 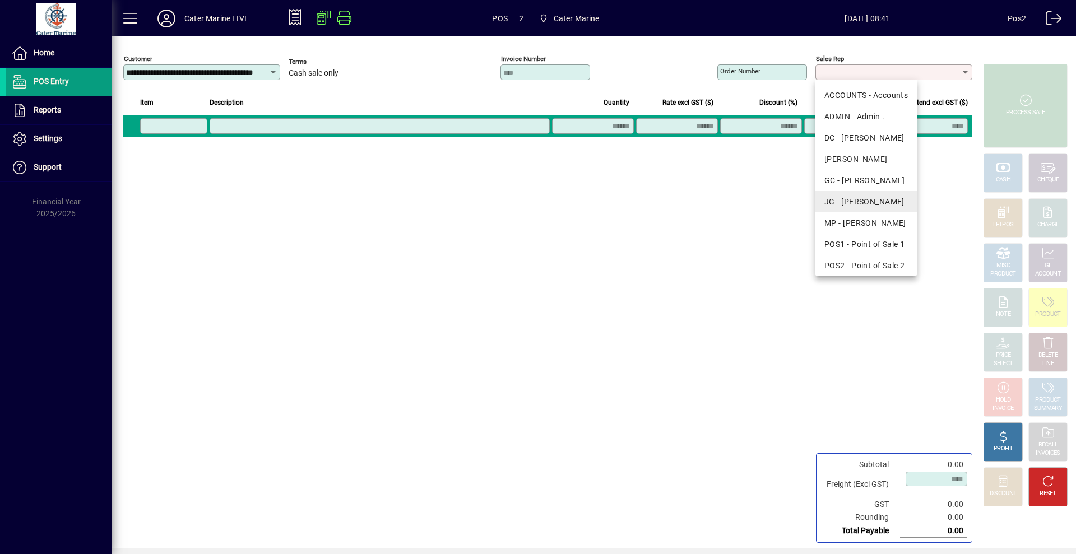 I want to click on td: Subtotal, so click(x=860, y=464).